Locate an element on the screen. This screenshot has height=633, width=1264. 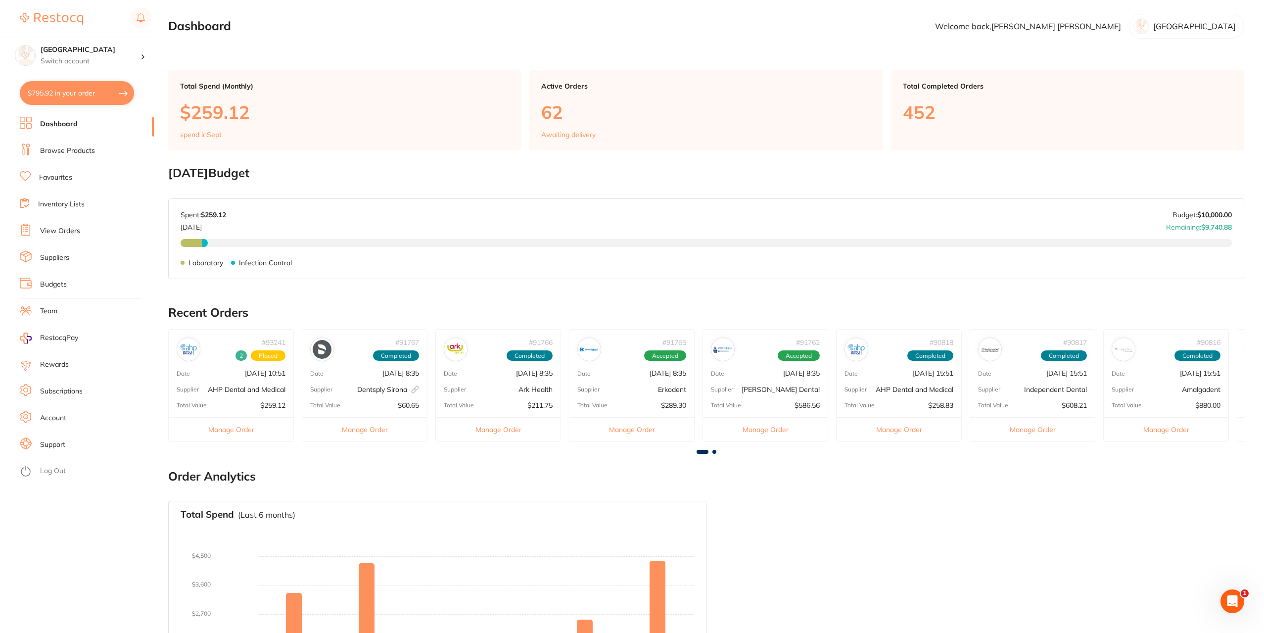
h2: Recent Orders is located at coordinates (706, 313).